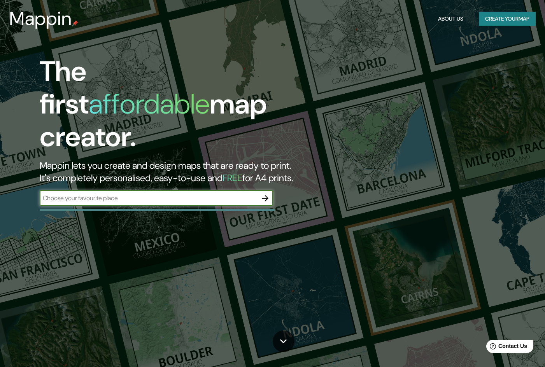  What do you see at coordinates (37, 9) in the screenshot?
I see `span: Contact Us` at bounding box center [37, 9].